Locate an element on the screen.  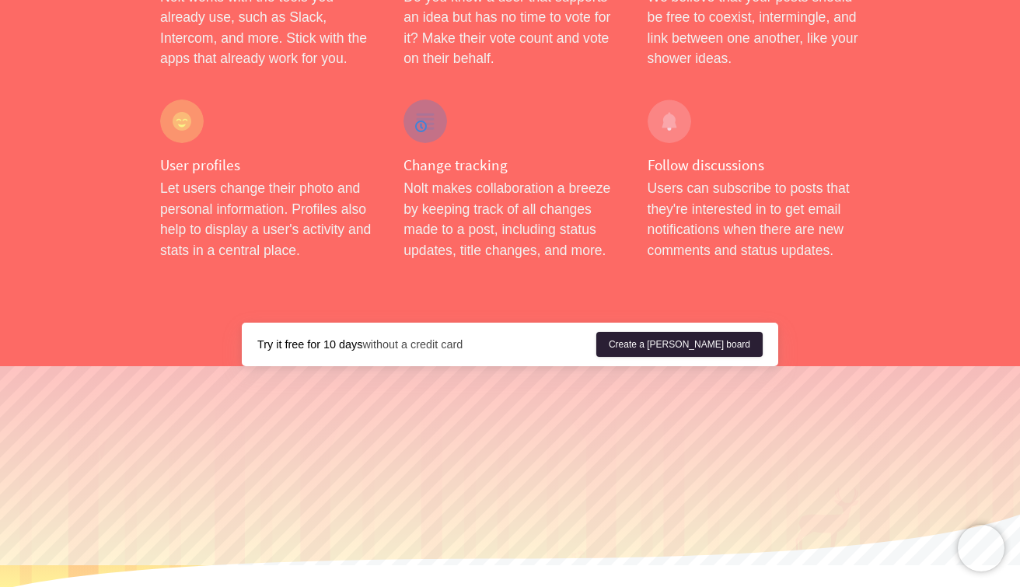
h4: Change tracking is located at coordinates (509, 165).